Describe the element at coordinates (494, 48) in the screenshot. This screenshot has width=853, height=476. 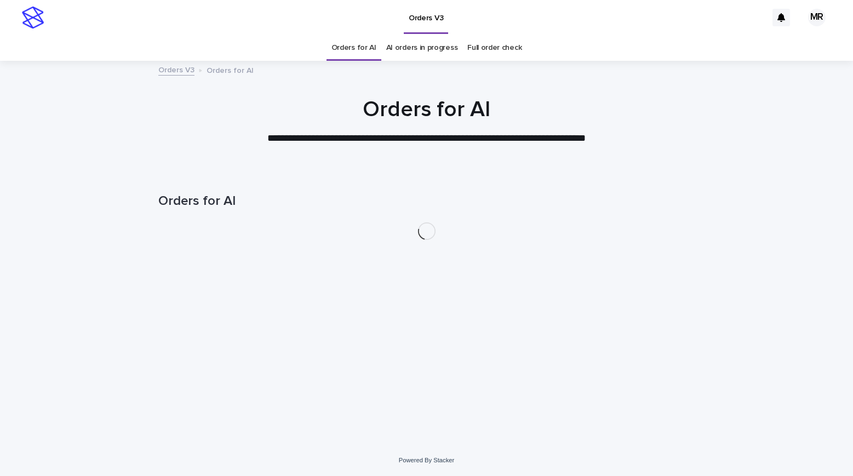
I see `a: Full order check` at that location.